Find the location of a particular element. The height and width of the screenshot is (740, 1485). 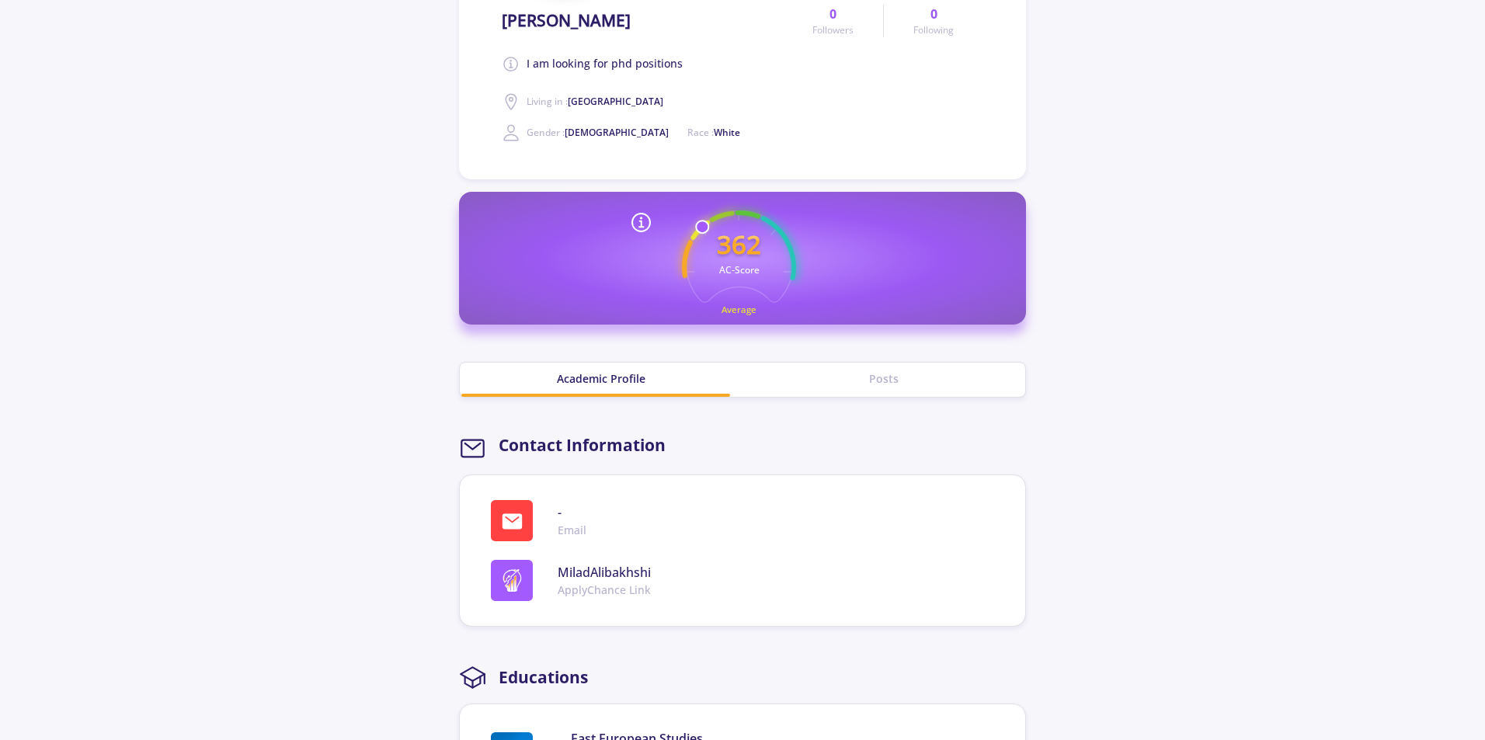

h2: Contact Information is located at coordinates (582, 445).